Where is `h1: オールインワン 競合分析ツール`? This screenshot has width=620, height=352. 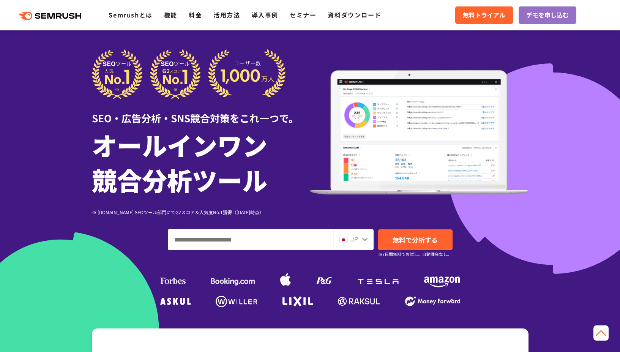
h1: オールインワン 競合分析ツール is located at coordinates (201, 162).